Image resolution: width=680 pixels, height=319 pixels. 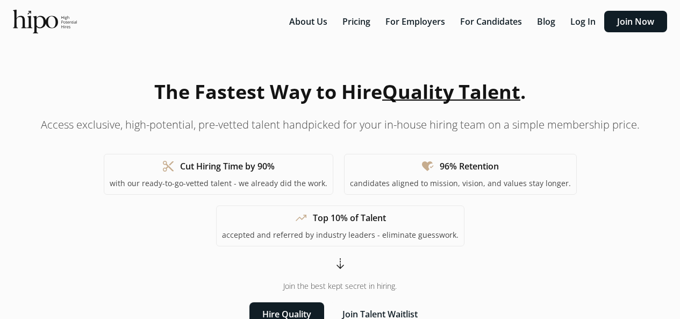 I want to click on button: For Employers, so click(x=415, y=21).